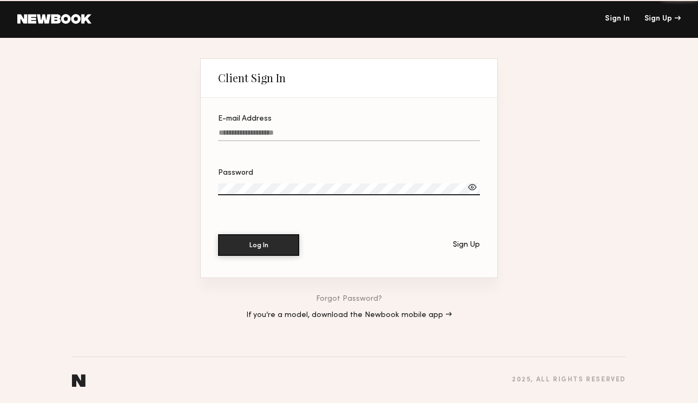  What do you see at coordinates (349, 315) in the screenshot?
I see `a: If you’re a model, download the Newbook mobile app →` at bounding box center [349, 315].